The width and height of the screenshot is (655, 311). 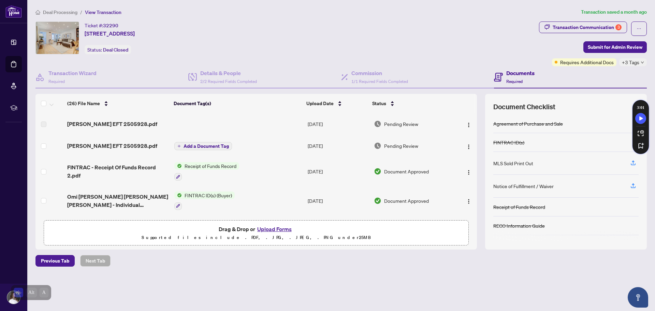 What do you see at coordinates (379, 103) in the screenshot?
I see `span: Status` at bounding box center [379, 103].